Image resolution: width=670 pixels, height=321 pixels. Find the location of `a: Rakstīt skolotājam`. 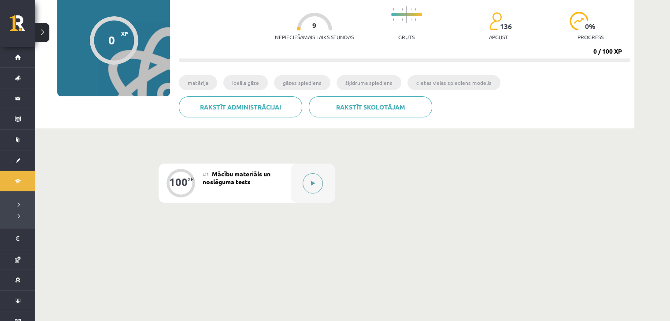

a: Rakstīt skolotājam is located at coordinates (370, 107).